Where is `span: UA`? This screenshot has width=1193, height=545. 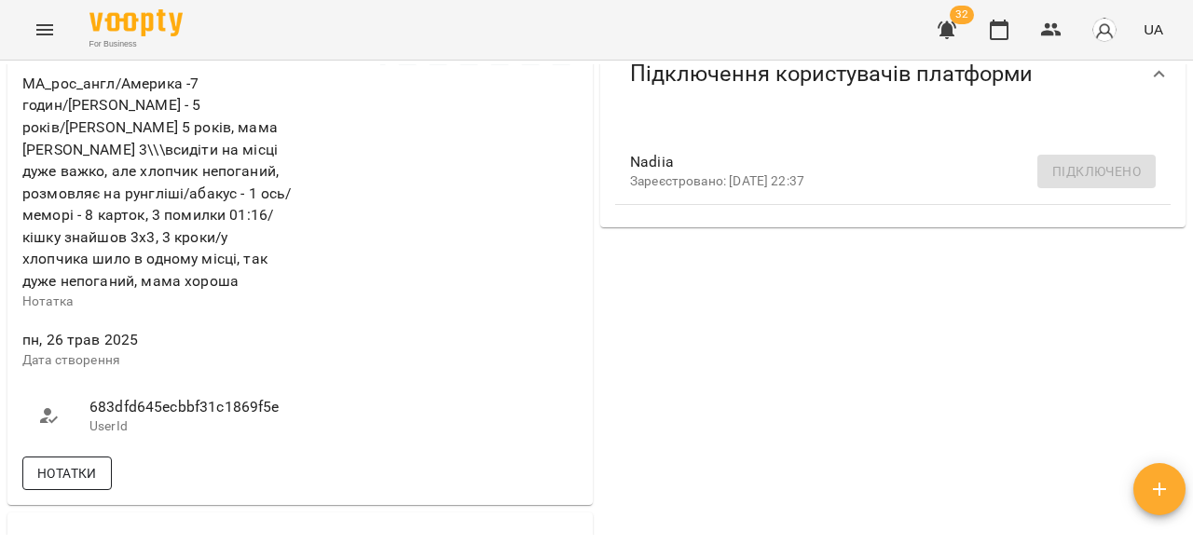
span: UA is located at coordinates (1153, 29).